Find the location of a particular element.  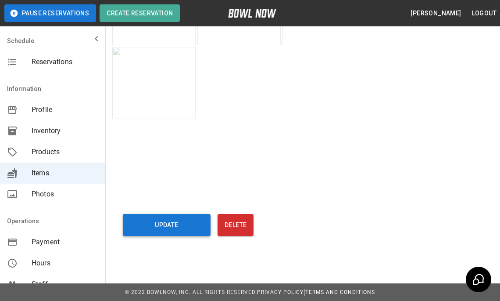

span: Payment is located at coordinates (65, 242).